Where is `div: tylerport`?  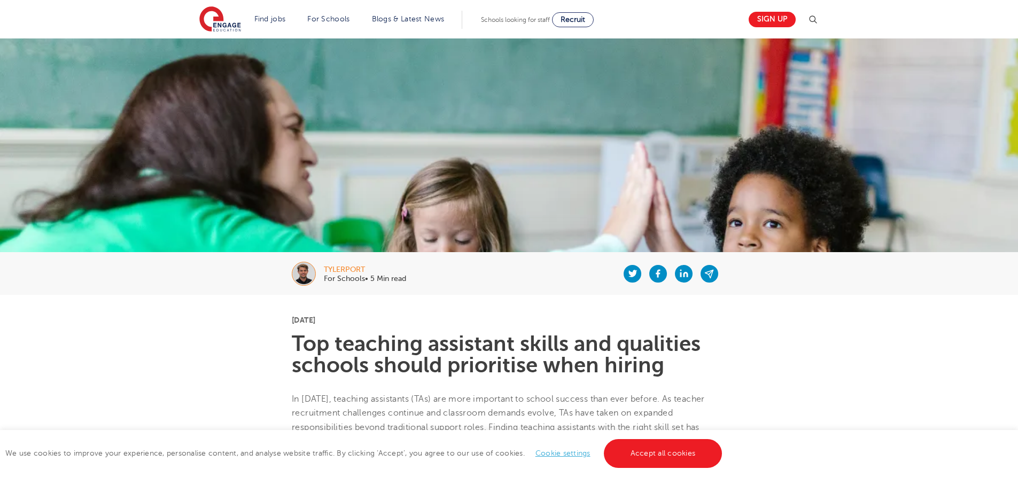
div: tylerport is located at coordinates (365, 270).